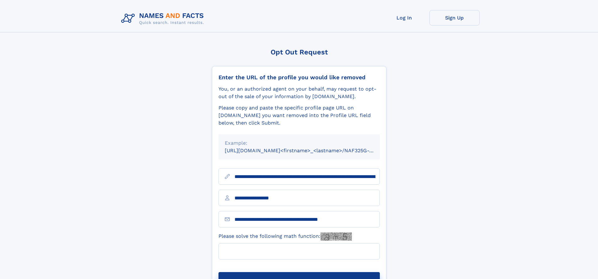  What do you see at coordinates (299, 52) in the screenshot?
I see `div: Opt Out Request` at bounding box center [299, 52].